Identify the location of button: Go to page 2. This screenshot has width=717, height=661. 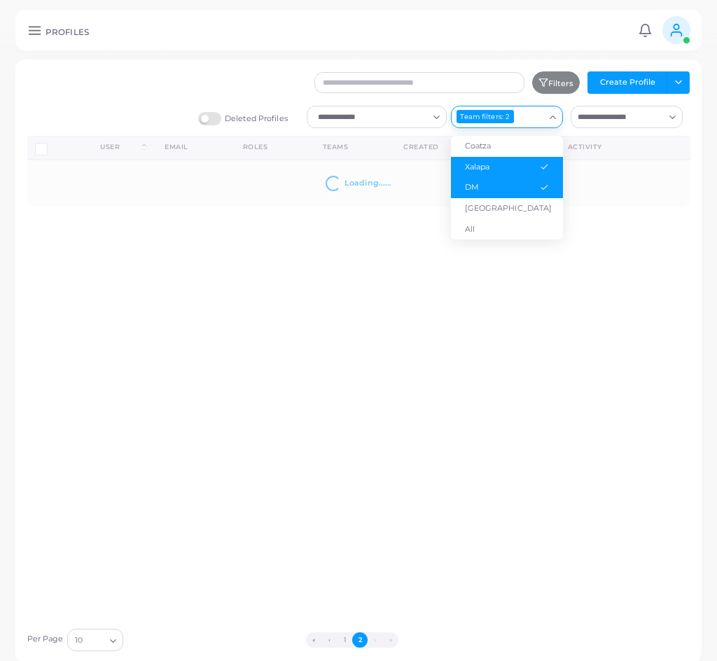
(360, 640).